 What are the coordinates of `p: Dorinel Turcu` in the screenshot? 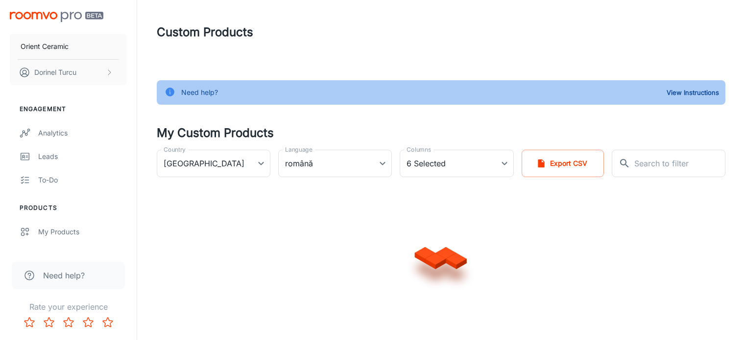 It's located at (55, 72).